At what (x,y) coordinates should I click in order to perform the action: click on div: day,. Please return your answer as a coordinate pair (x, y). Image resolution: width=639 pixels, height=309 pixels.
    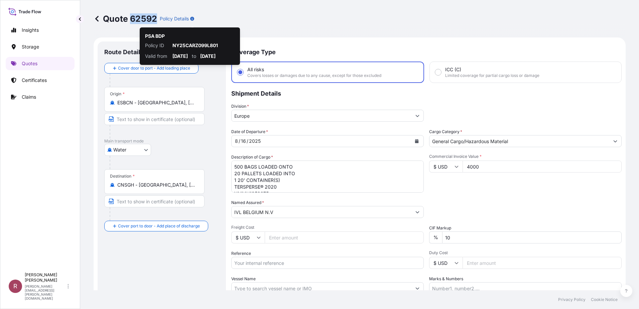
    Looking at the image, I should click on (243, 141).